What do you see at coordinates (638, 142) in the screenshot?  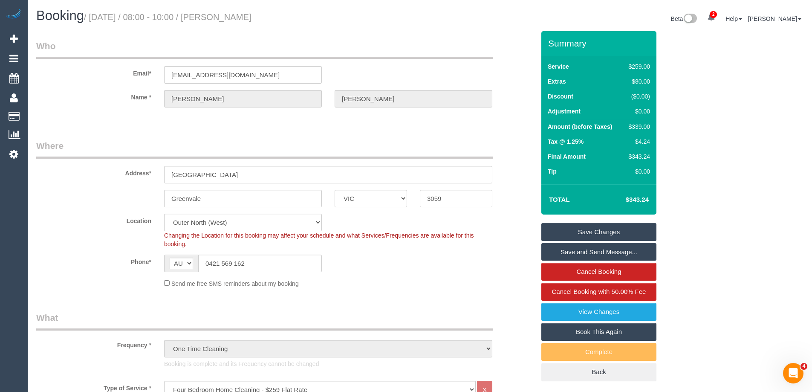 I see `div: $4.24` at bounding box center [638, 142].